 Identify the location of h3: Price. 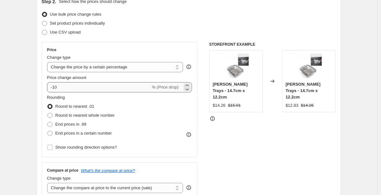
(52, 50).